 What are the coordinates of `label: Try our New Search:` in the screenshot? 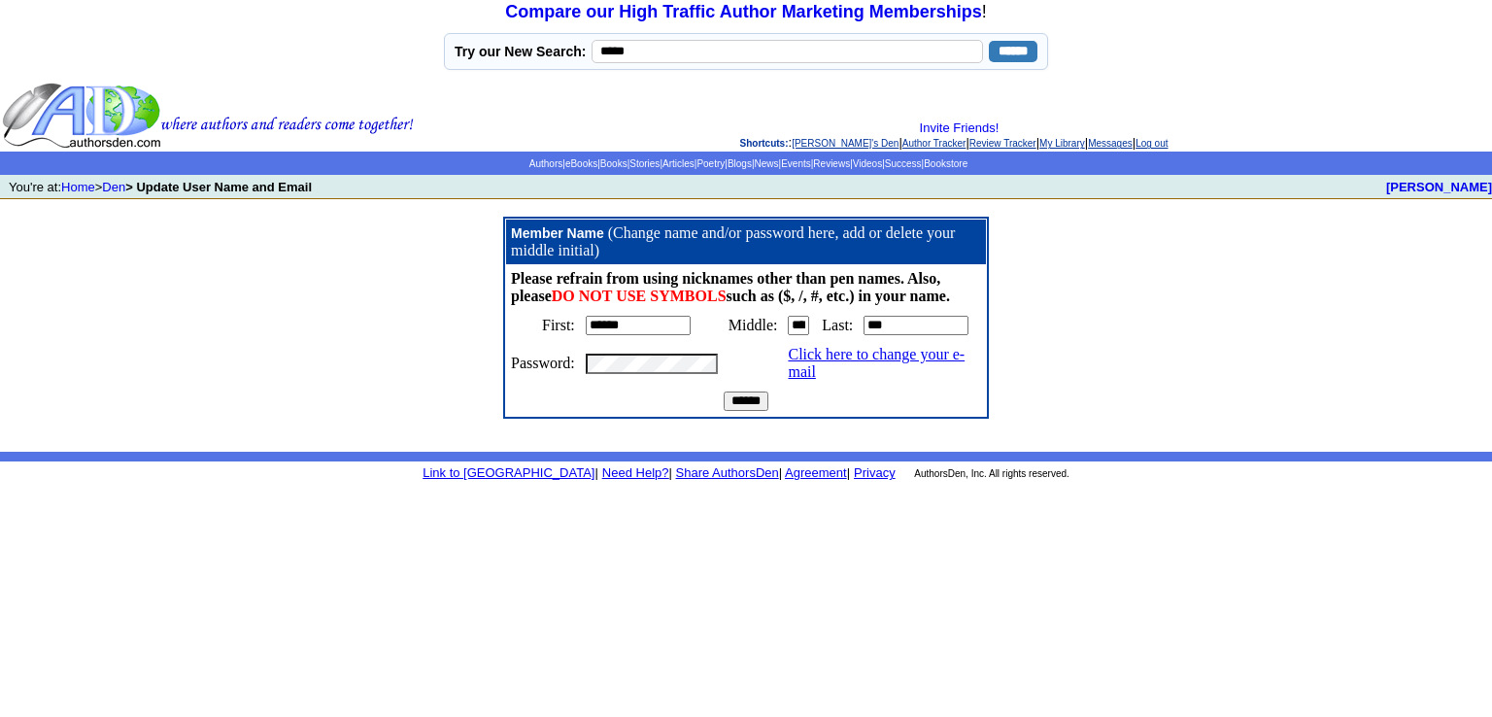 It's located at (520, 51).